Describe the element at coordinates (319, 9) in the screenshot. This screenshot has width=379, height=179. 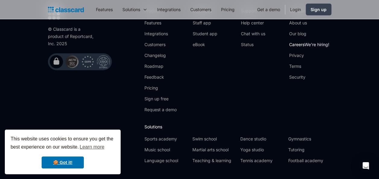
I see `div: Sign up` at that location.